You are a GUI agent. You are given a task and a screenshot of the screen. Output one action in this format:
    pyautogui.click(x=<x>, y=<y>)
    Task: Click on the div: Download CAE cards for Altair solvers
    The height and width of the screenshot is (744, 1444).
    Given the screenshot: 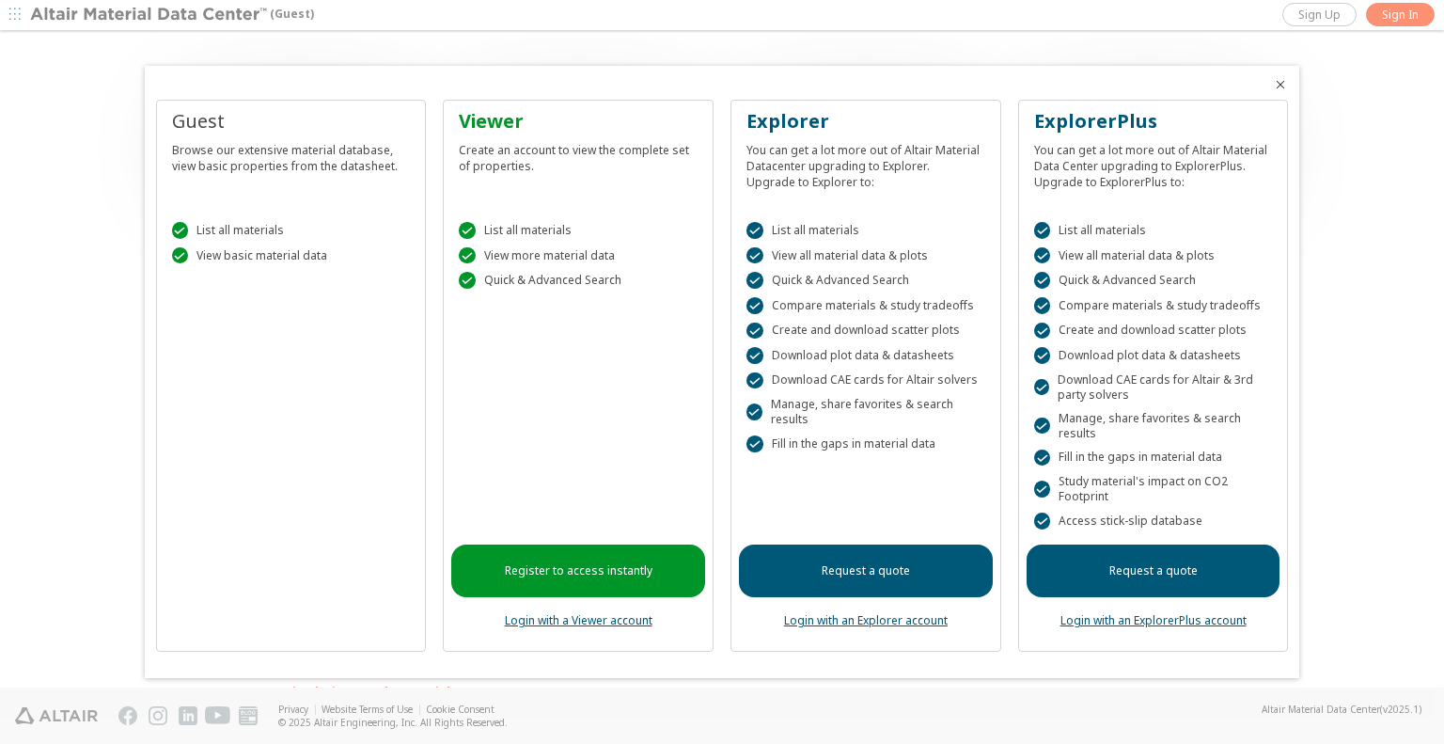 What is the action you would take?
    pyautogui.click(x=866, y=381)
    